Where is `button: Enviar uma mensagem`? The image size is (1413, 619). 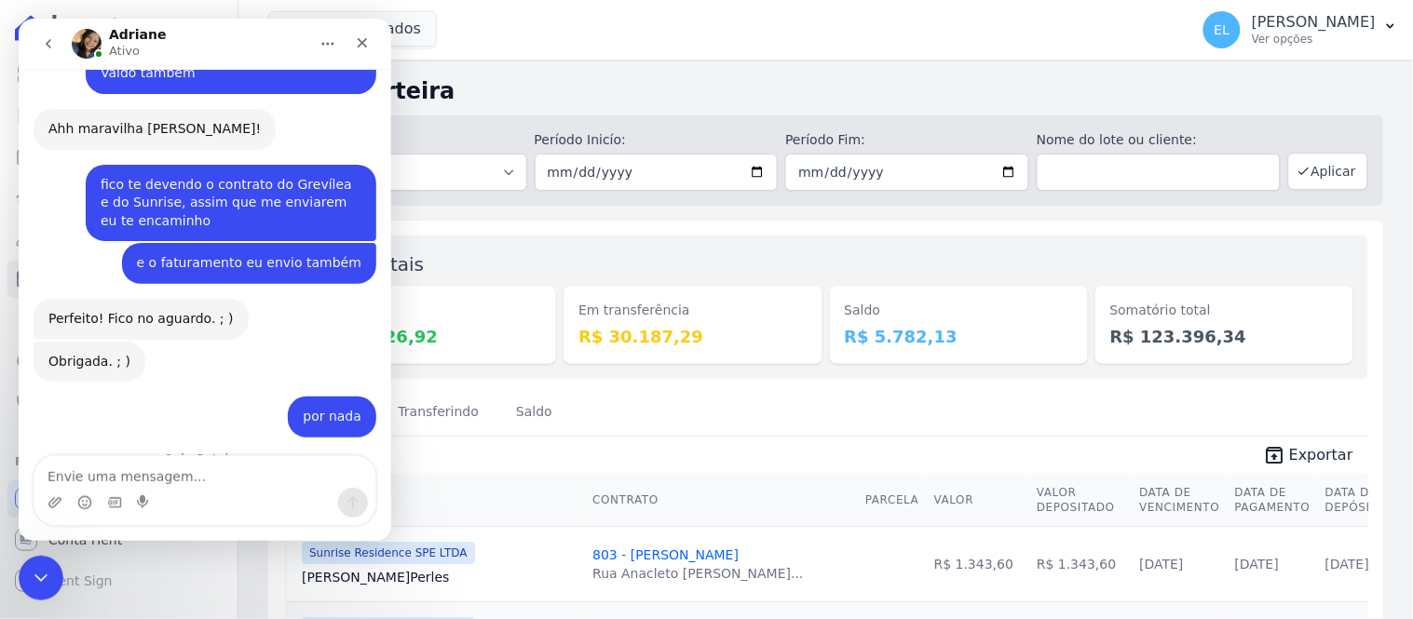 button: Enviar uma mensagem is located at coordinates (334, 484).